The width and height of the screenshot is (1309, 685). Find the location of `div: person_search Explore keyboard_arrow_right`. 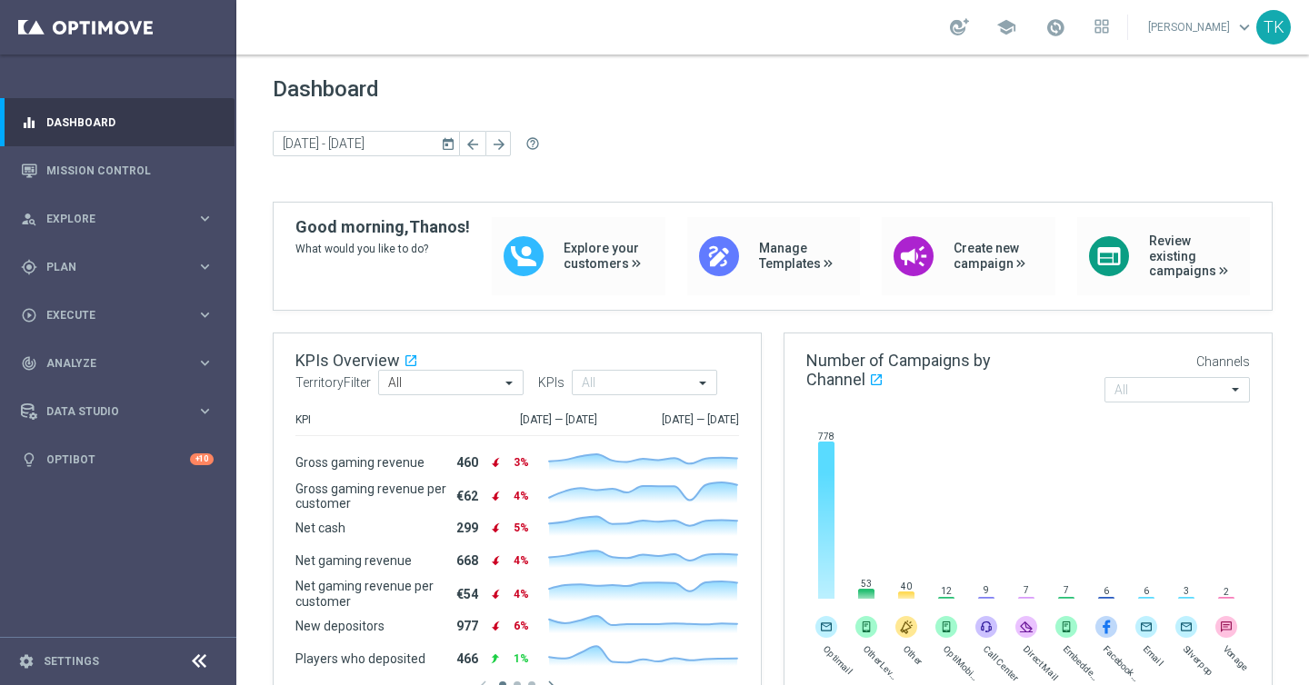

div: person_search Explore keyboard_arrow_right is located at coordinates (117, 219).